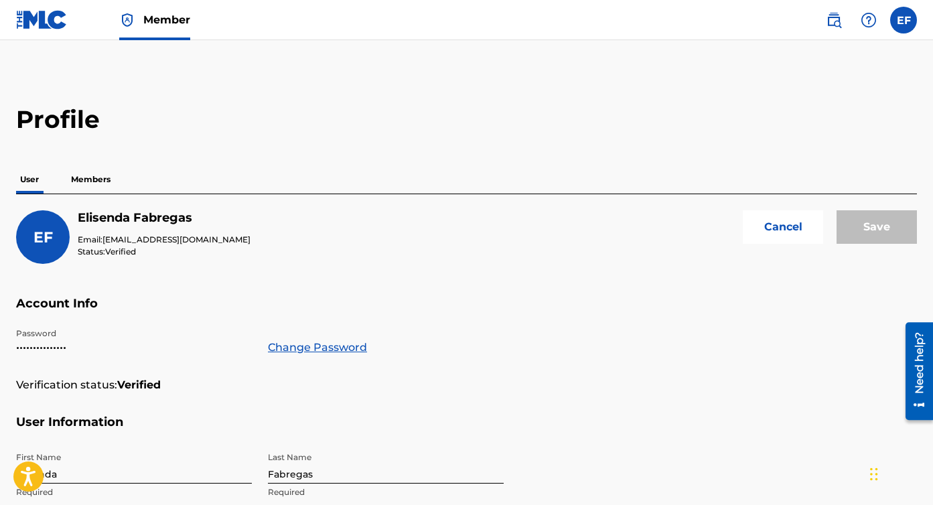  What do you see at coordinates (127, 20) in the screenshot?
I see `img: Top Rightsholder` at bounding box center [127, 20].